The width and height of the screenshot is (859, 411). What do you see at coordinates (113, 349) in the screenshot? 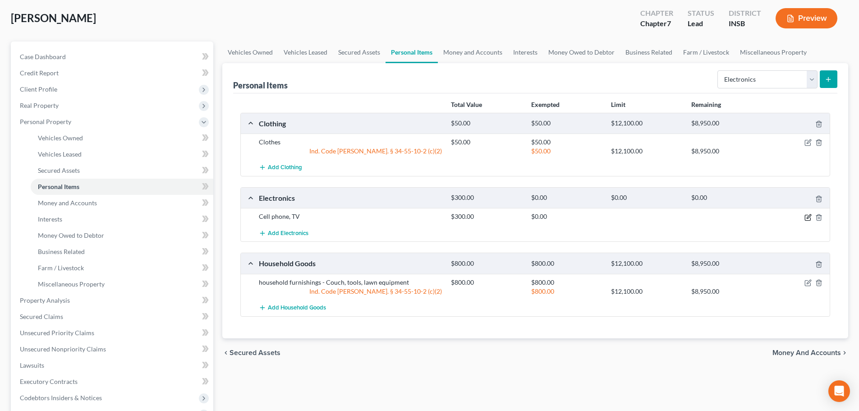
I see `a: Unsecured Nonpriority Claims` at bounding box center [113, 349].